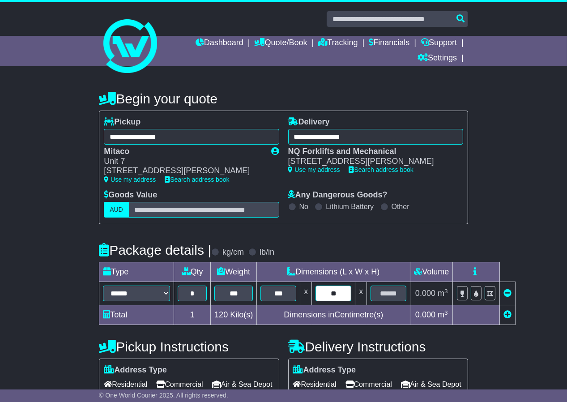 The image size is (567, 402). I want to click on a: Dashboard, so click(219, 43).